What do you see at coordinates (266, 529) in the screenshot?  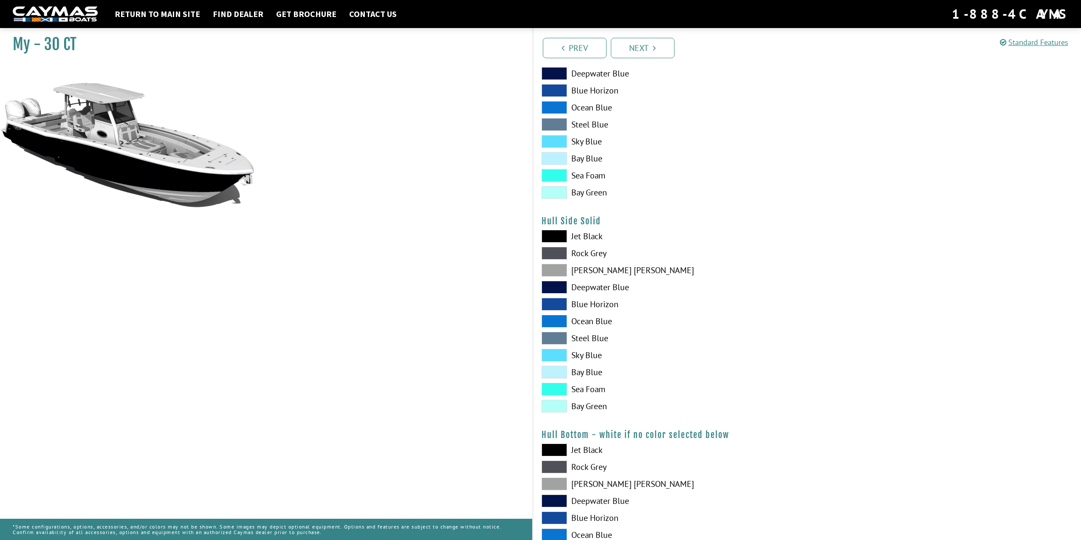 I see `p: *Some configurations, options, accessories, and/or colors may not be shown. Some images may depic...` at bounding box center [266, 529].